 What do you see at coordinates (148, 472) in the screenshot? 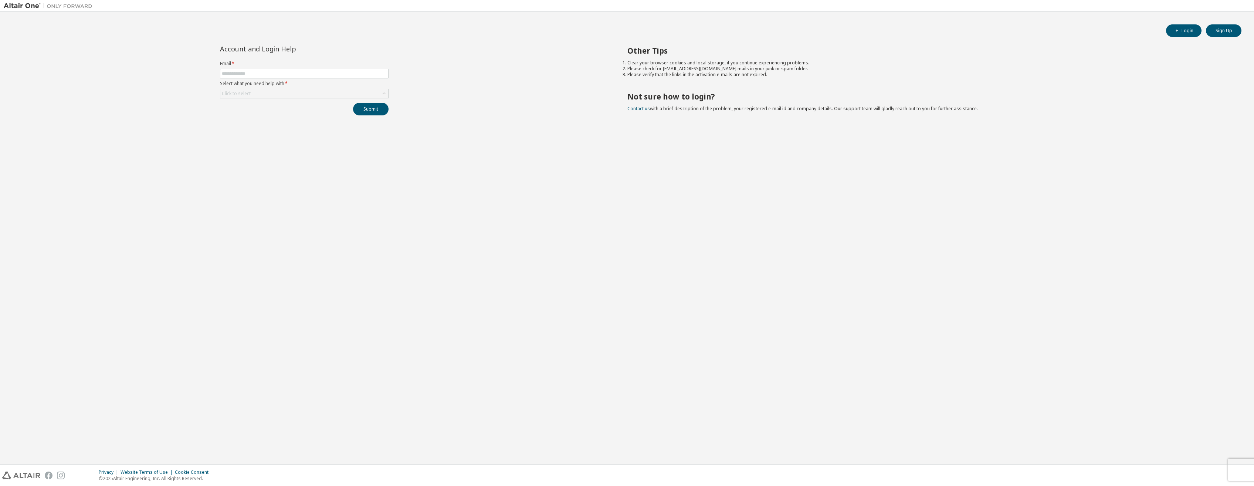
I see `div: Website Terms of Use` at bounding box center [148, 472].